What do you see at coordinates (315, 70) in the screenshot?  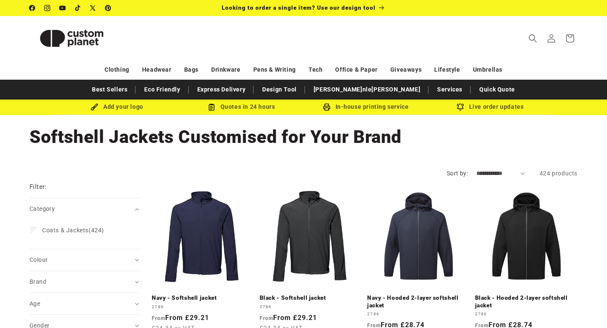 I see `a: Tech` at bounding box center [315, 70].